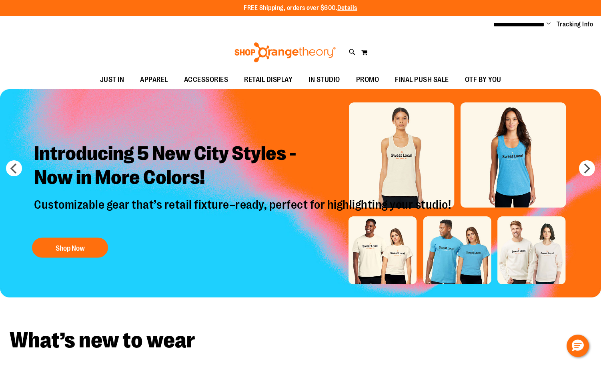 This screenshot has width=601, height=367. I want to click on span: APPAREL, so click(154, 80).